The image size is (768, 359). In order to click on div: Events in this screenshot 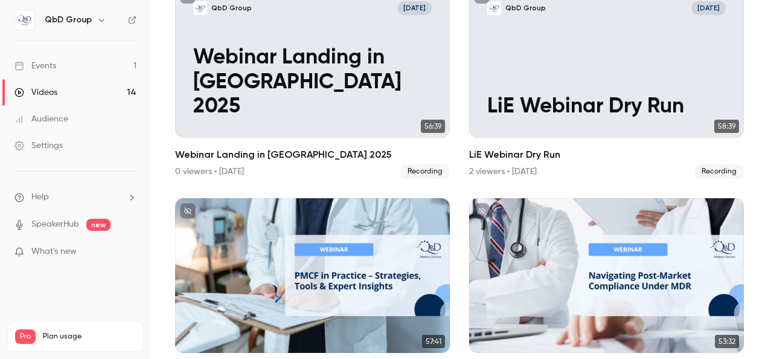, I will do `click(35, 66)`.